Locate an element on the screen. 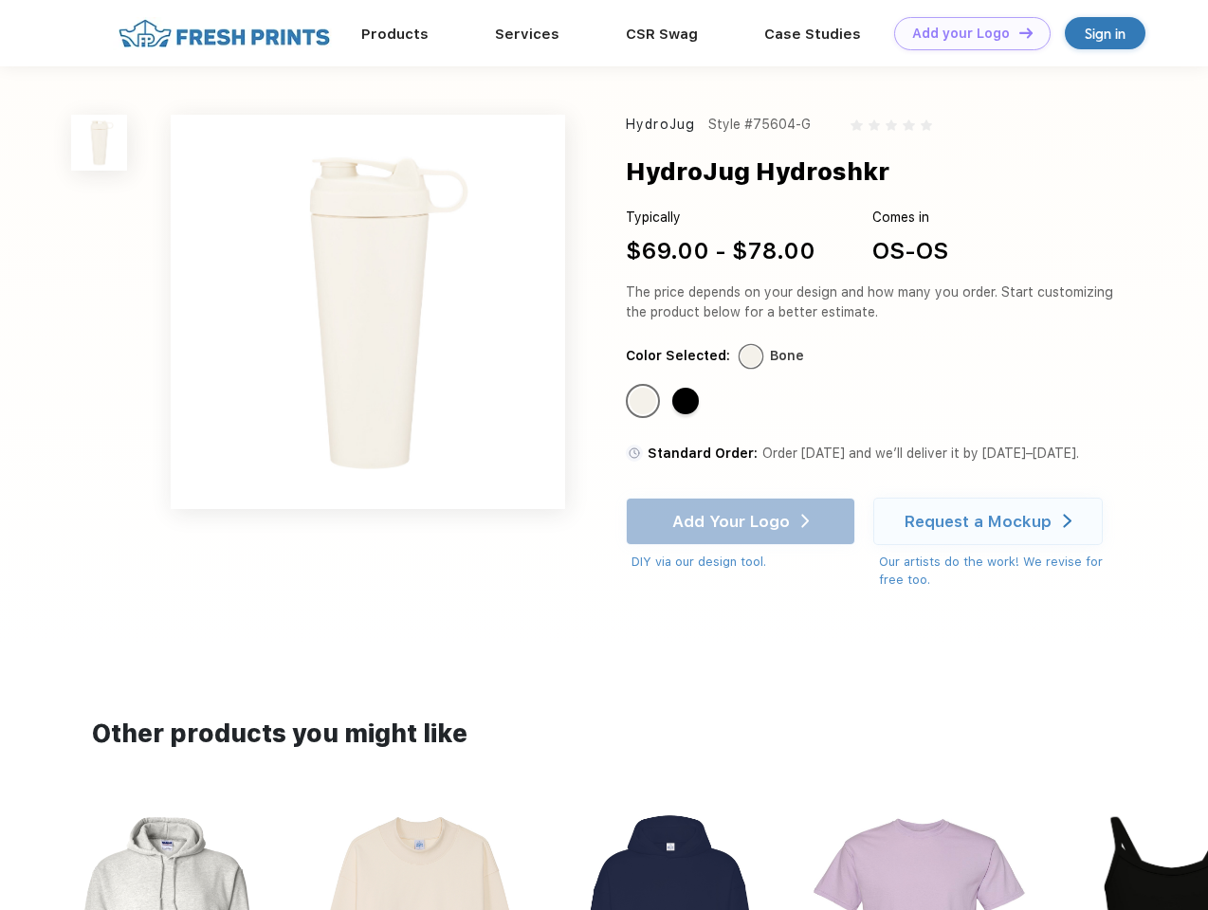 The width and height of the screenshot is (1208, 910). div: Sign in is located at coordinates (1104, 33).